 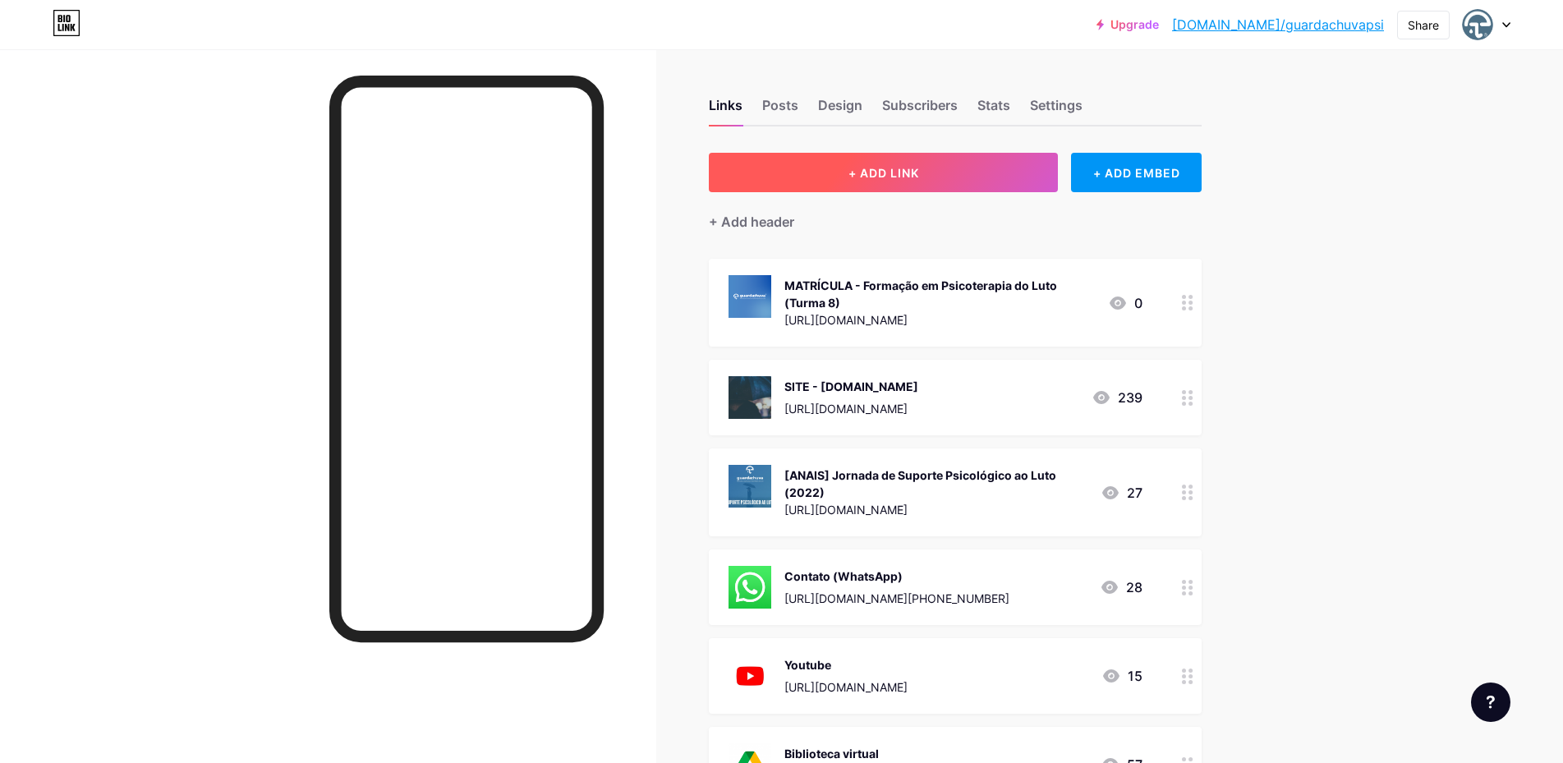 I want to click on button: + ADD LINK, so click(x=883, y=172).